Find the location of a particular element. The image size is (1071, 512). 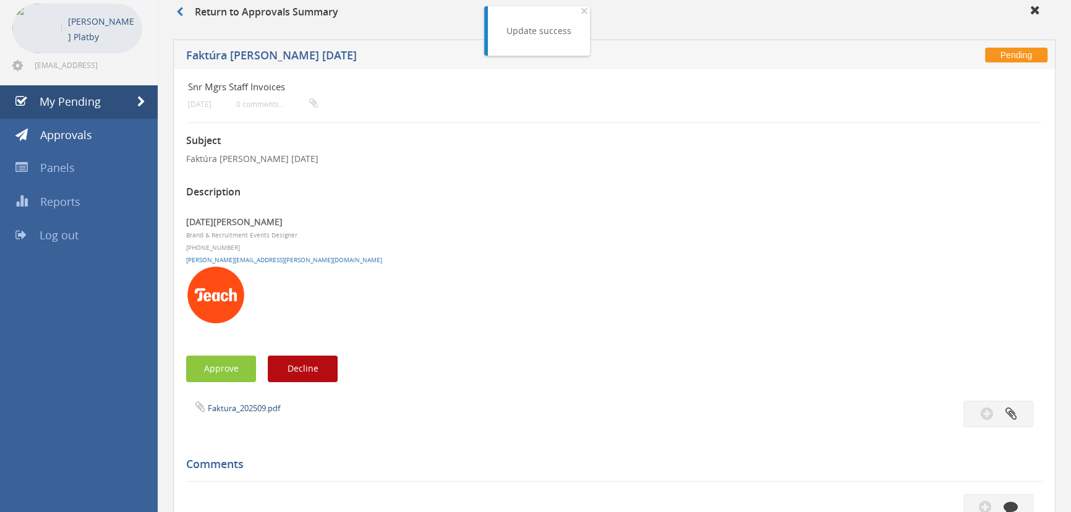

small: 0 comments... is located at coordinates (277, 104).